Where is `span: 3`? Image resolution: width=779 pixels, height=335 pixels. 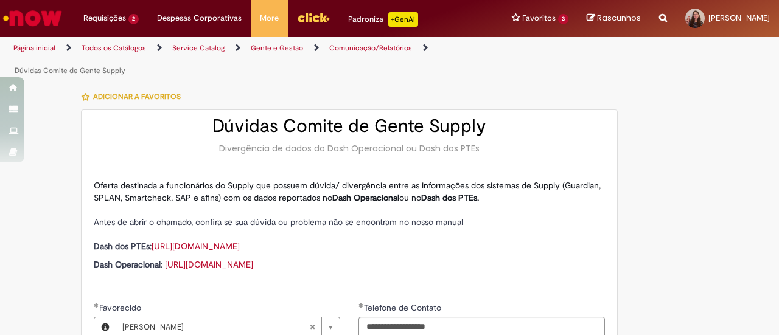 span: 3 is located at coordinates (563, 19).